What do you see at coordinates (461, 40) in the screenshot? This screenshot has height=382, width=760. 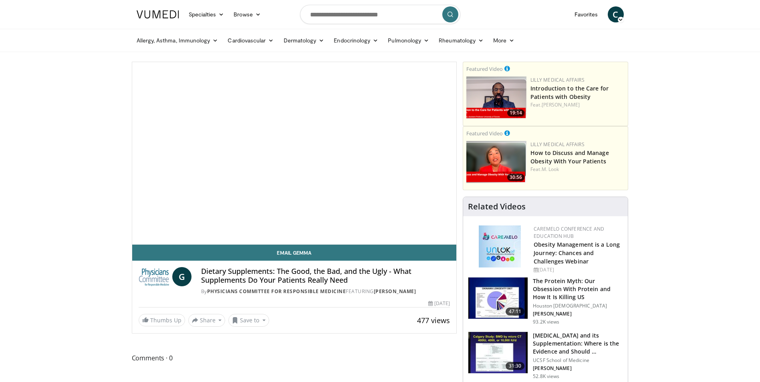 I see `a: Rheumatology` at bounding box center [461, 40].